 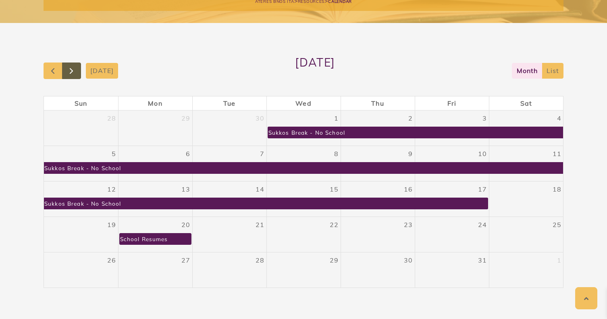 What do you see at coordinates (559, 118) in the screenshot?
I see `a: October 4, 2025` at bounding box center [559, 118].